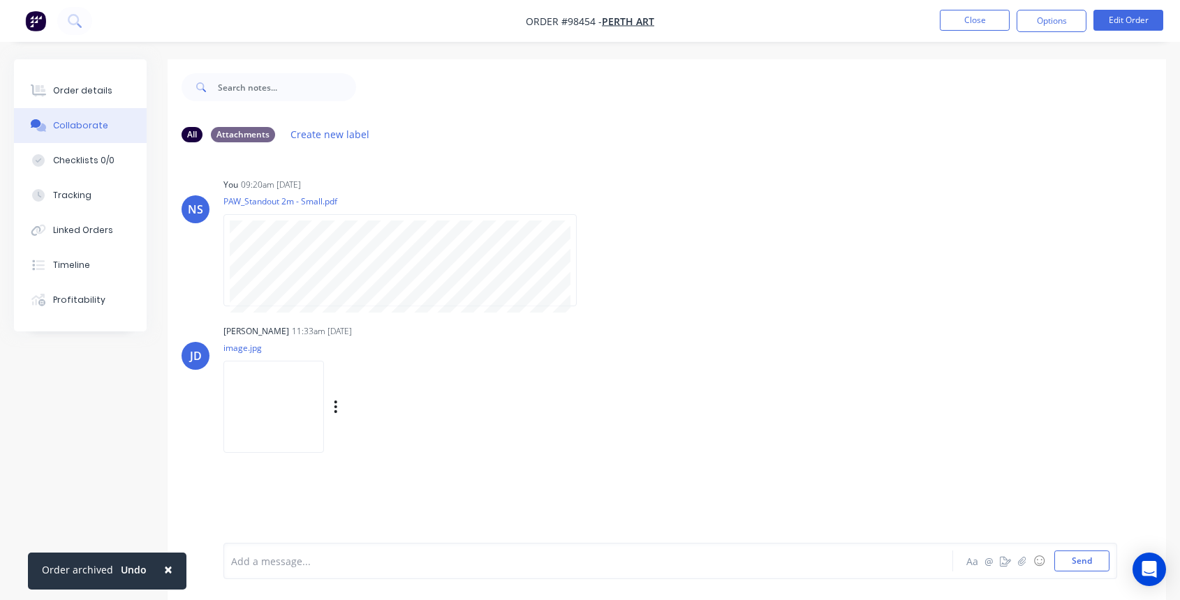 The image size is (1180, 600). What do you see at coordinates (71, 265) in the screenshot?
I see `div: Timeline` at bounding box center [71, 265].